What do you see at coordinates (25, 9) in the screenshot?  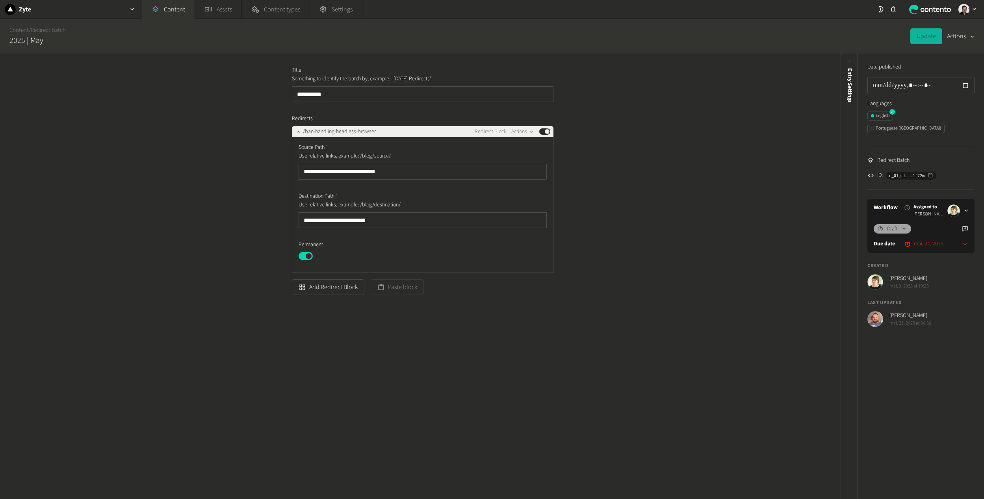 I see `h2: Zyte` at bounding box center [25, 9].